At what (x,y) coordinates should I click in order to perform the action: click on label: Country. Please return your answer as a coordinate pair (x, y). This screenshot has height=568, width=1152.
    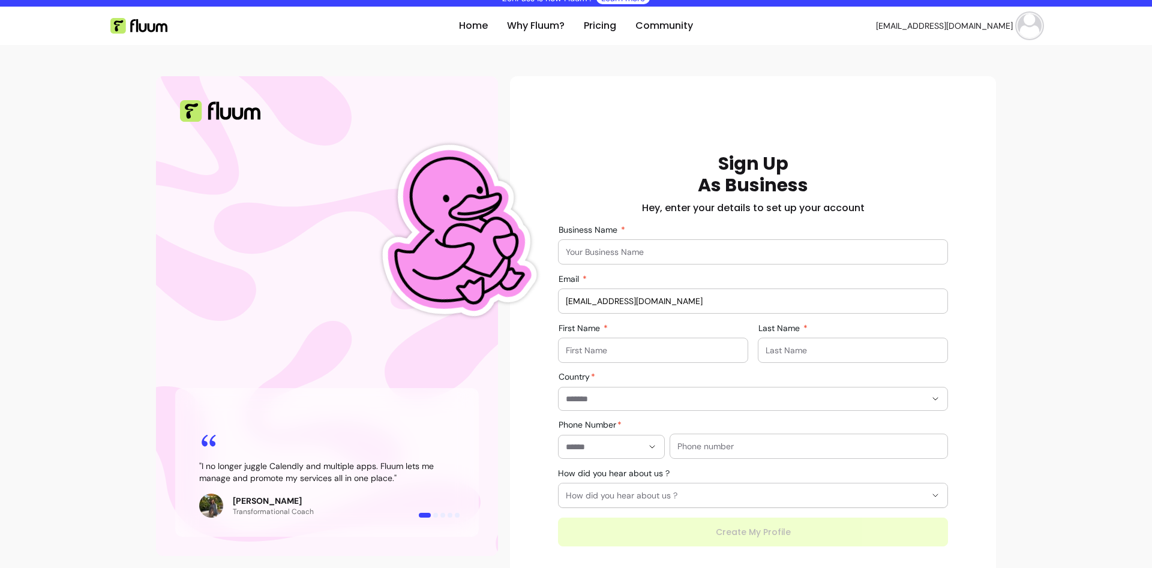
    Looking at the image, I should click on (579, 377).